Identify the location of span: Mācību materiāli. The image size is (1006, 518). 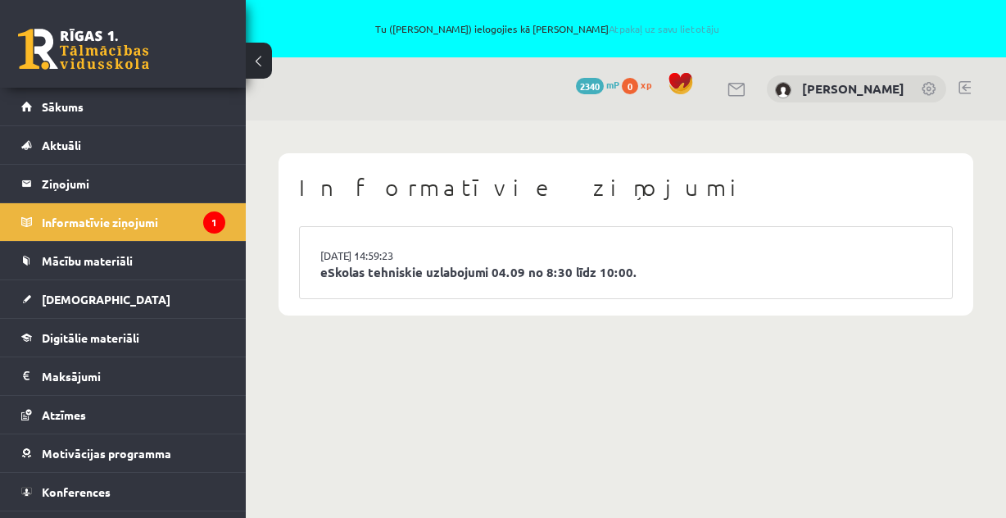
(87, 260).